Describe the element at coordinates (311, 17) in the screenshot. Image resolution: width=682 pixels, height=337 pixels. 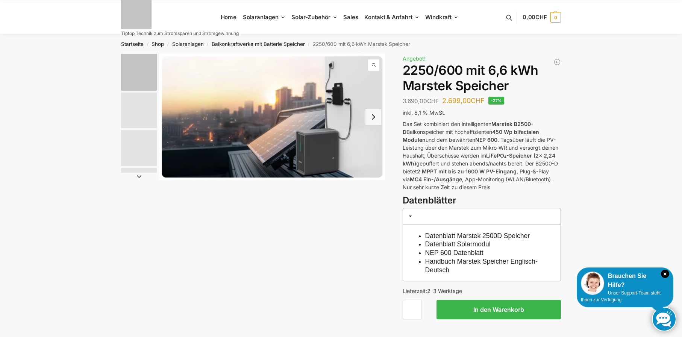
I see `span: Solar-Zubehör` at that location.